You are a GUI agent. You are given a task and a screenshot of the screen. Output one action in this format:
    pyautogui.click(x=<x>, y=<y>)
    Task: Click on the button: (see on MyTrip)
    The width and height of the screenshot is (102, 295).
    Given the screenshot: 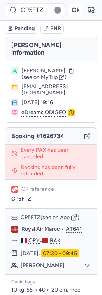 What is the action you would take?
    pyautogui.click(x=44, y=78)
    